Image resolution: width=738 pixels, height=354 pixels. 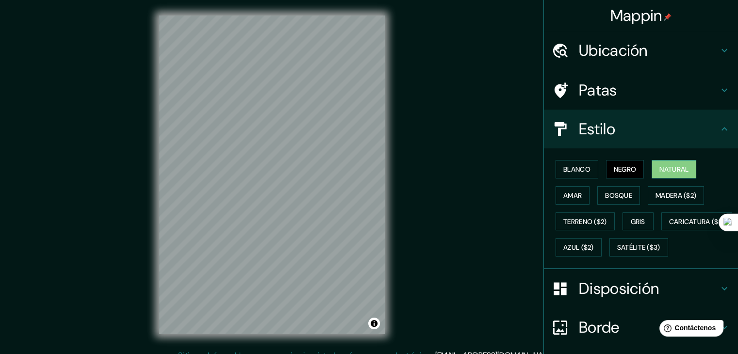 What do you see at coordinates (641, 129) in the screenshot?
I see `div: Estilo` at bounding box center [641, 129].